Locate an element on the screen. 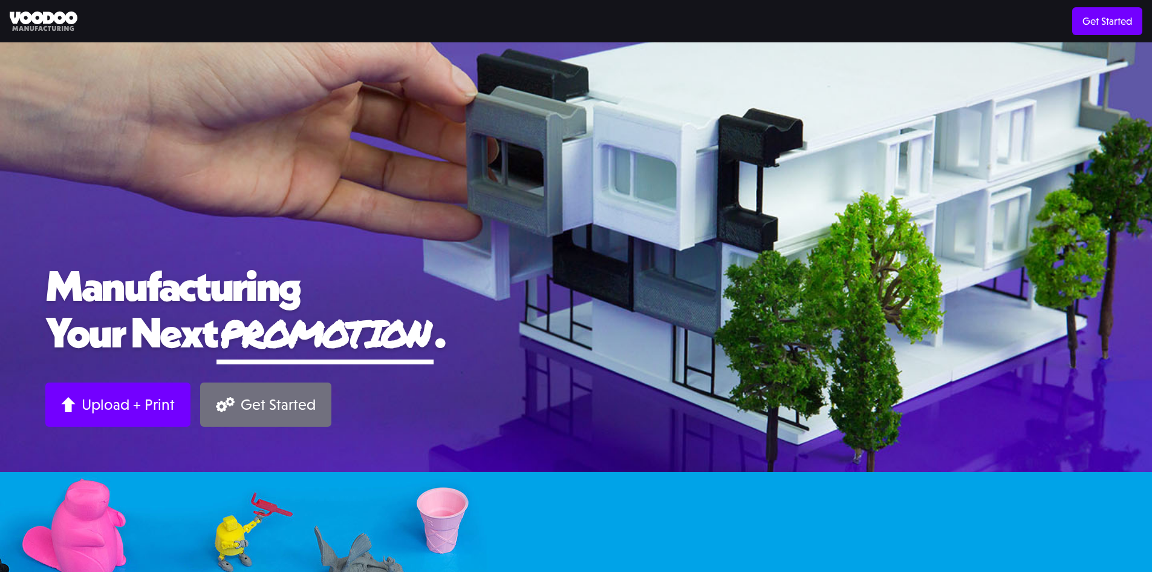 The height and width of the screenshot is (572, 1152). span: promotion is located at coordinates (325, 332).